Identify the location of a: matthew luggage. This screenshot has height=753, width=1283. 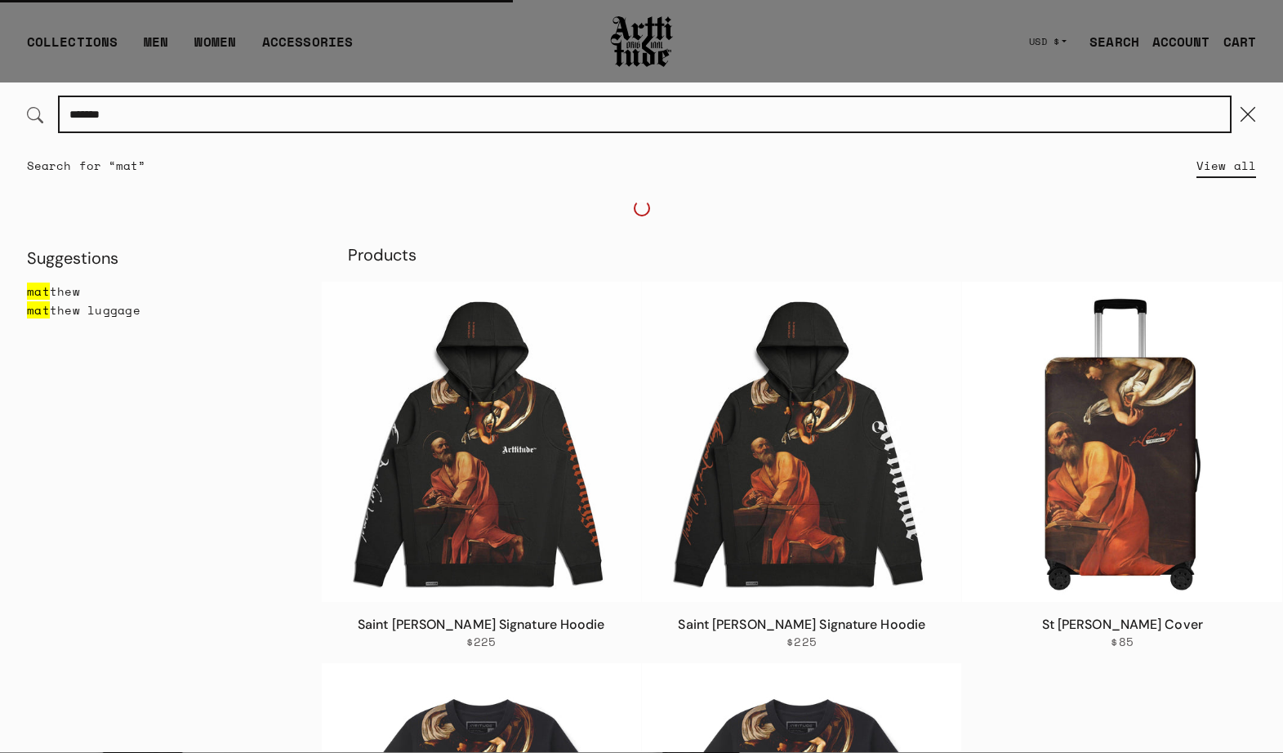
(161, 310).